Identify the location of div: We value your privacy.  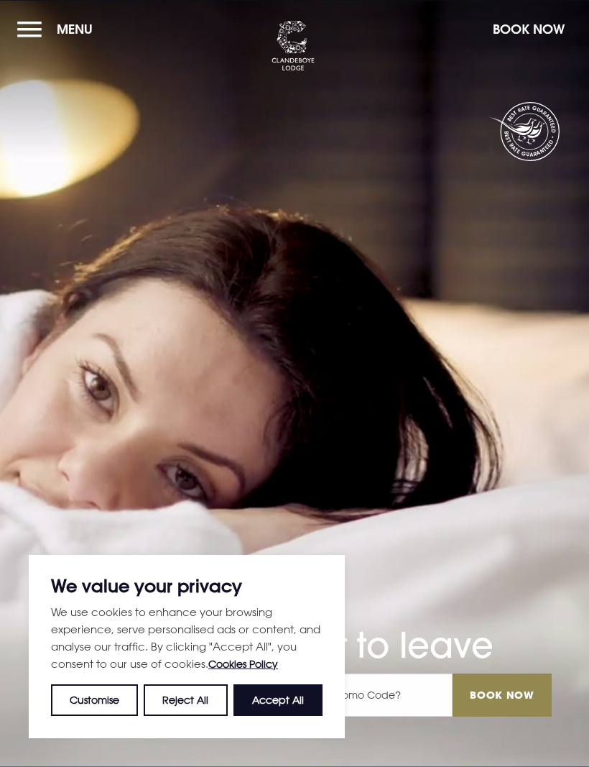
(187, 646).